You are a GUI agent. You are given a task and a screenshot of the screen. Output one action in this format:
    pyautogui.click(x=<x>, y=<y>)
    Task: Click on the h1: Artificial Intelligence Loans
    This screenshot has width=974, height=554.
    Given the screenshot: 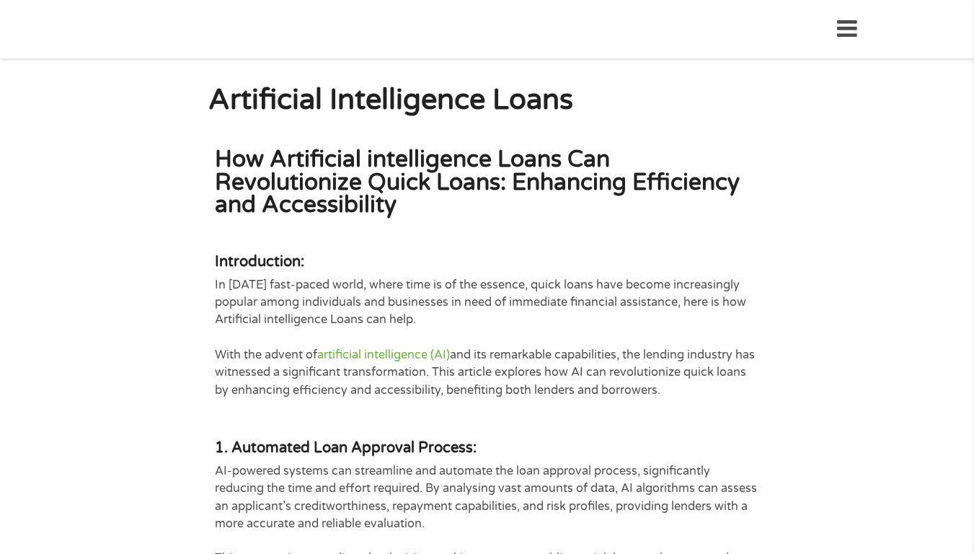 What is the action you would take?
    pyautogui.click(x=487, y=99)
    